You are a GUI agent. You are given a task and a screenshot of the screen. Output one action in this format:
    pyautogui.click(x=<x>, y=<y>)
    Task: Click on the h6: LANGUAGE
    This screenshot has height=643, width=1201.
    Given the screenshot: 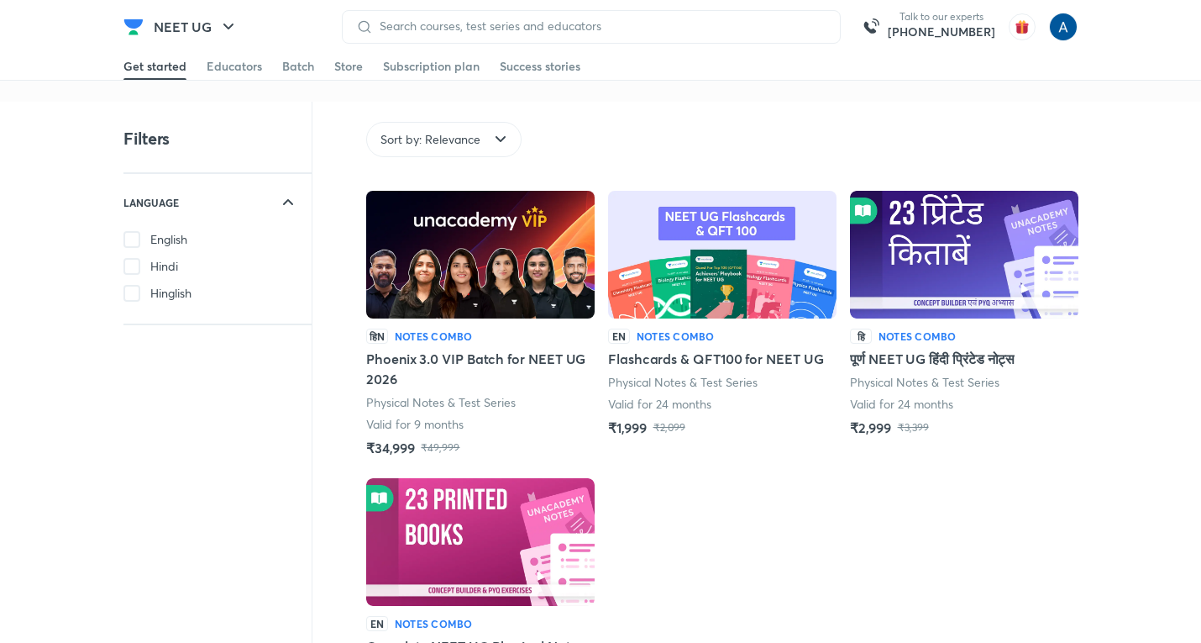 What is the action you would take?
    pyautogui.click(x=151, y=202)
    